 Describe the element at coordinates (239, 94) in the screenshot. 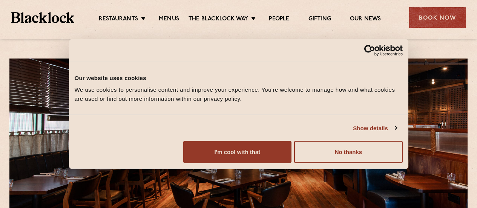

I see `div: We use cookies to personalise content and improve your experience. You're welcome to manage how a...` at that location.